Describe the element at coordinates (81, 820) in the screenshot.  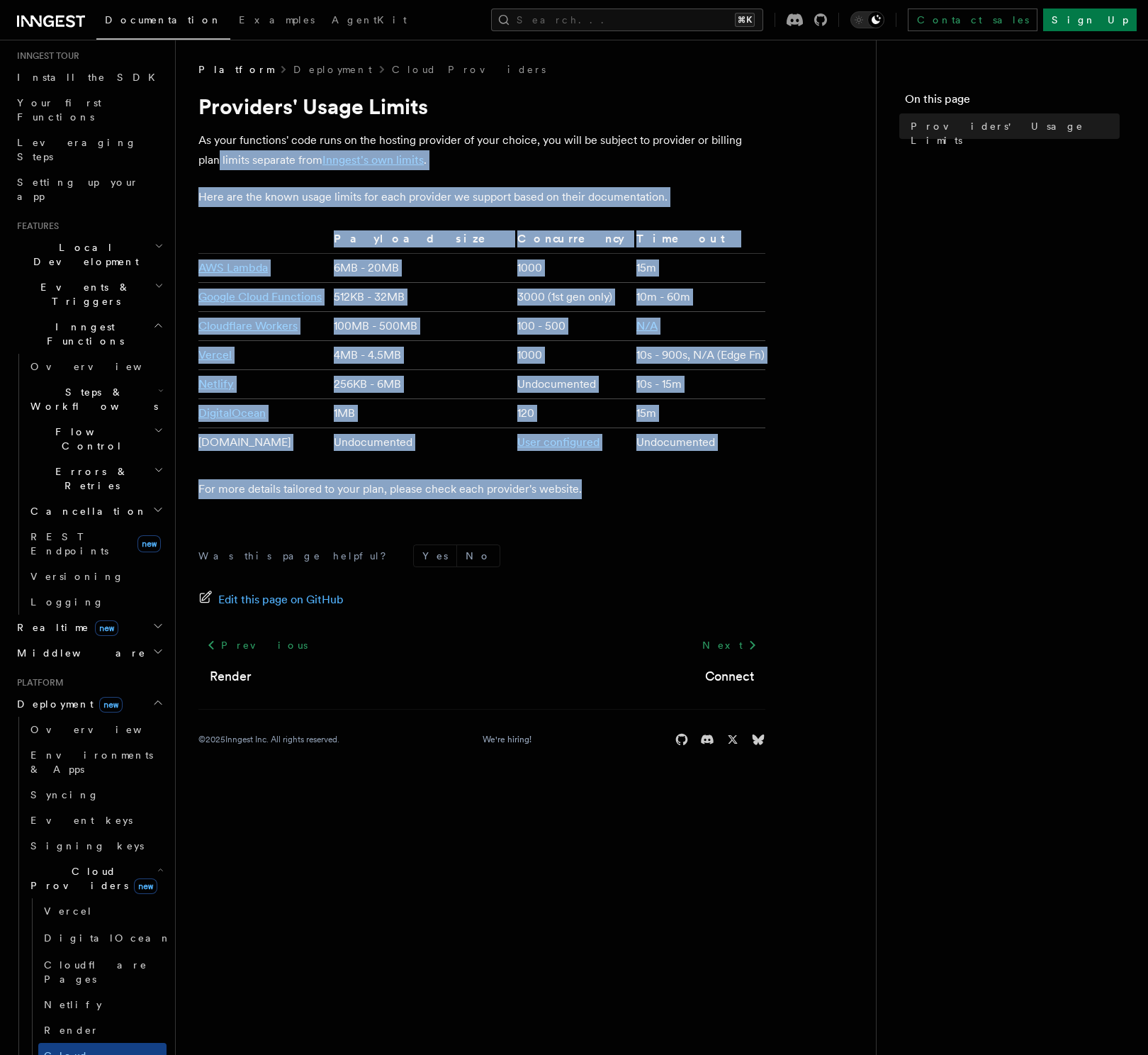
I see `span: Event keys` at that location.